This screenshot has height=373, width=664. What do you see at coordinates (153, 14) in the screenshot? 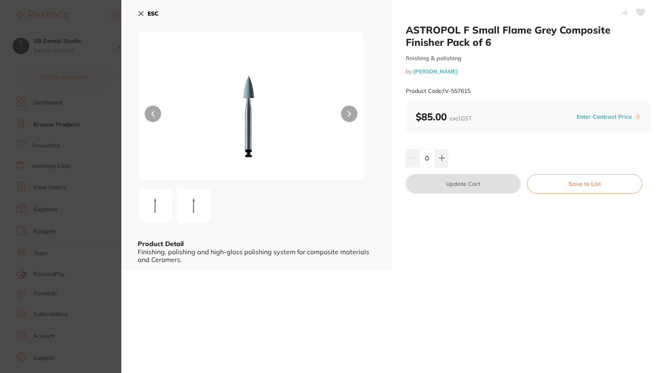
I see `b: ESC` at bounding box center [153, 14].